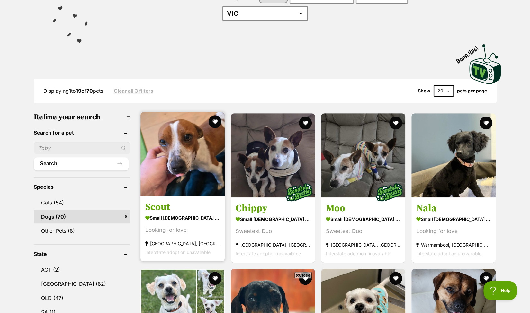 Image resolution: width=530 pixels, height=313 pixels. I want to click on strong: 19, so click(78, 91).